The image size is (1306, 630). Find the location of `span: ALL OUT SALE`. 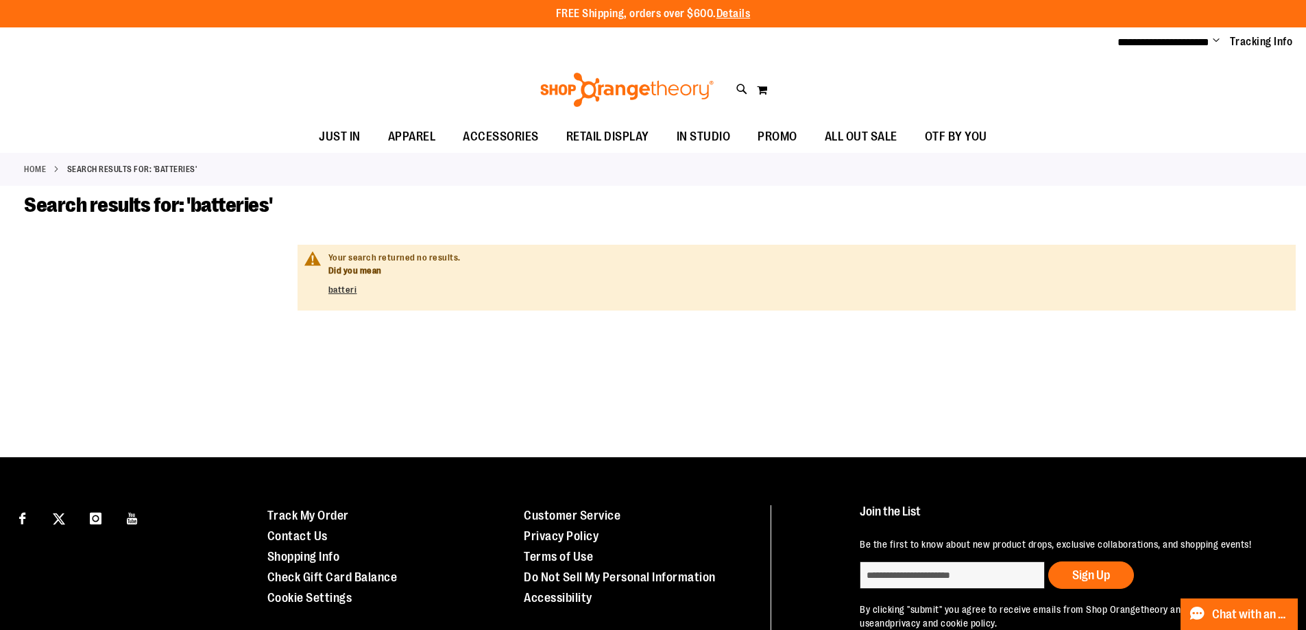

span: ALL OUT SALE is located at coordinates (861, 136).